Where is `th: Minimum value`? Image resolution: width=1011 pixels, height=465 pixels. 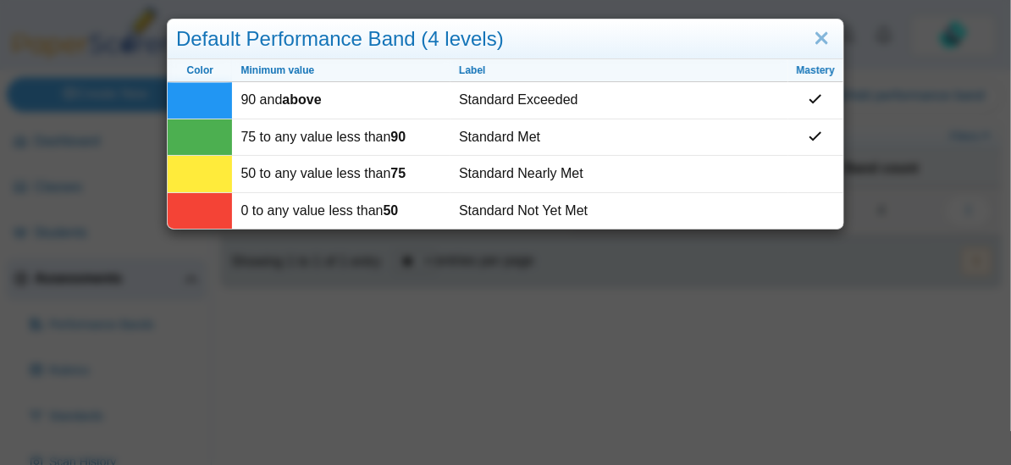 th: Minimum value is located at coordinates (341, 71).